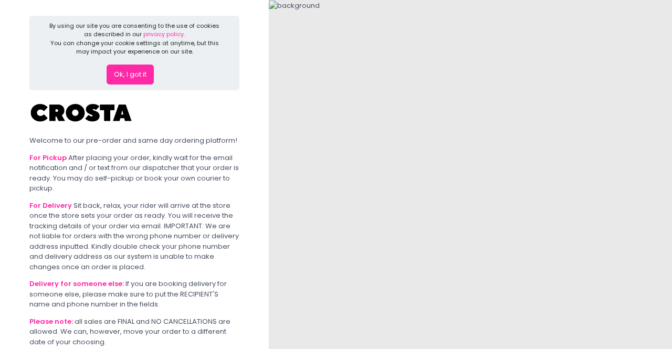  I want to click on b: Please note:, so click(51, 321).